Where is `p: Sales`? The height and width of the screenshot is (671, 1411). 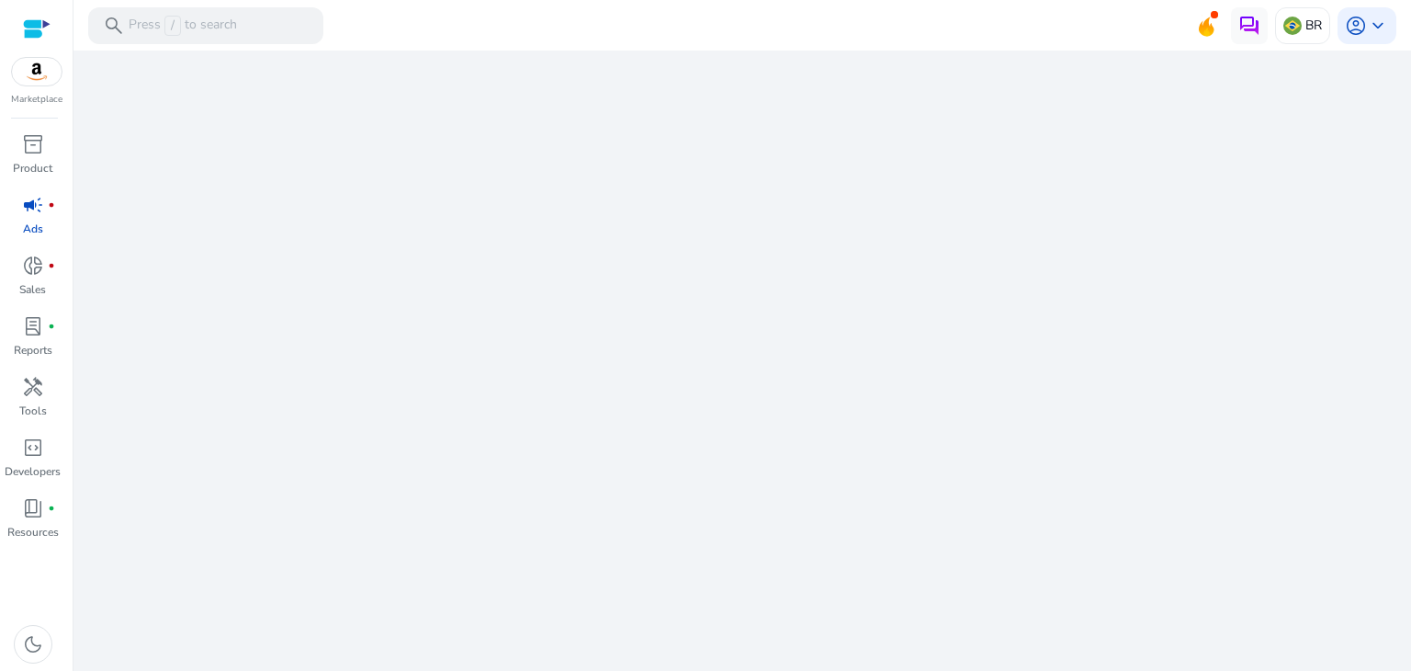 p: Sales is located at coordinates (32, 289).